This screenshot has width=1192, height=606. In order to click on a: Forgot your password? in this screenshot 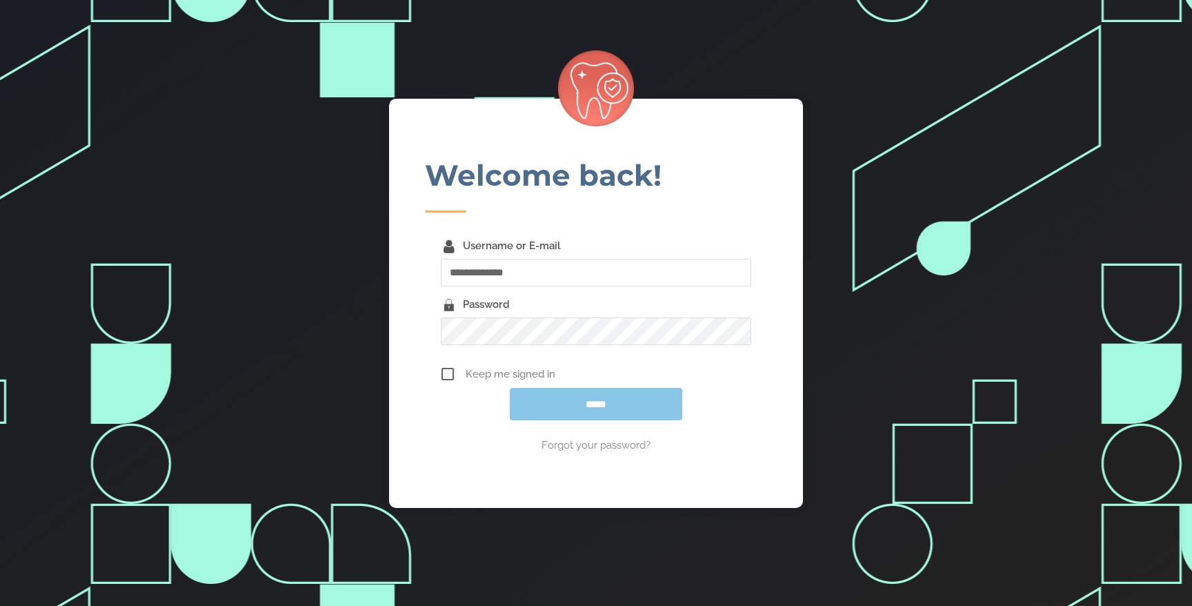, I will do `click(596, 445)`.